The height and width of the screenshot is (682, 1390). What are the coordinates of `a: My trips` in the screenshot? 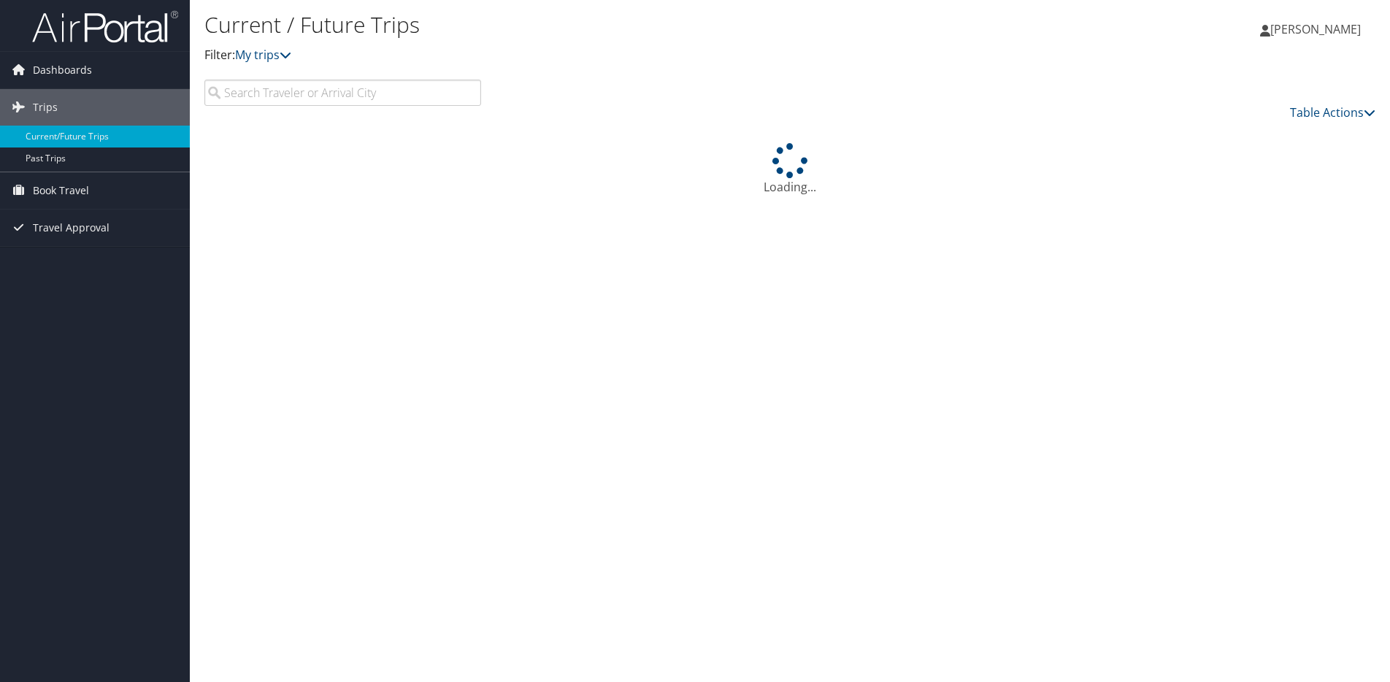 It's located at (263, 55).